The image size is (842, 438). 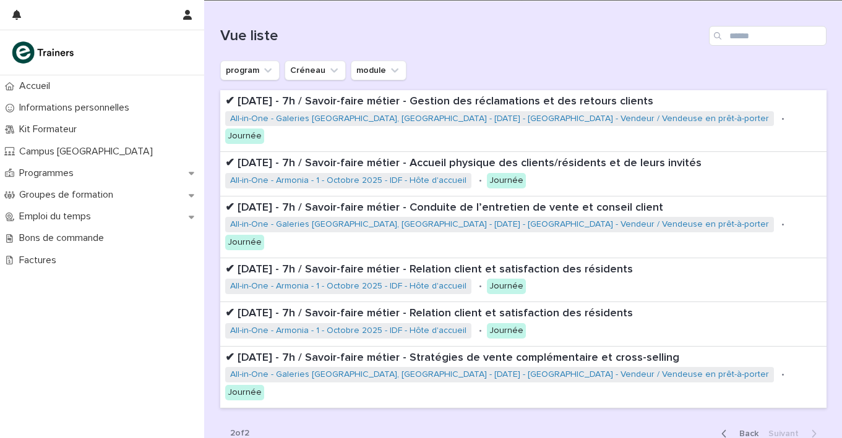 What do you see at coordinates (767, 36) in the screenshot?
I see `input: Search` at bounding box center [767, 36].